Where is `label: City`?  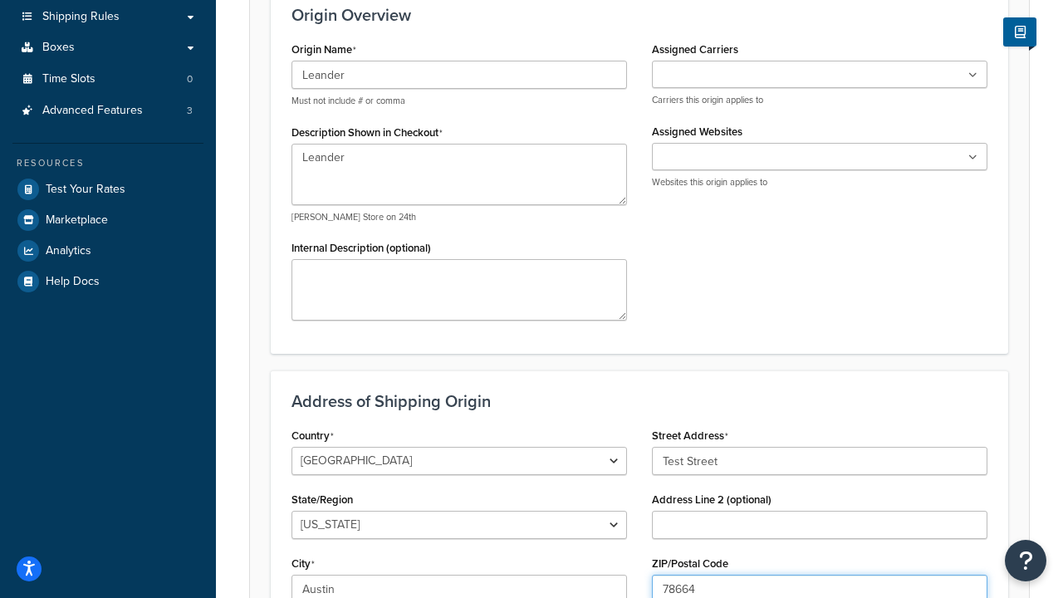 label: City is located at coordinates (303, 564).